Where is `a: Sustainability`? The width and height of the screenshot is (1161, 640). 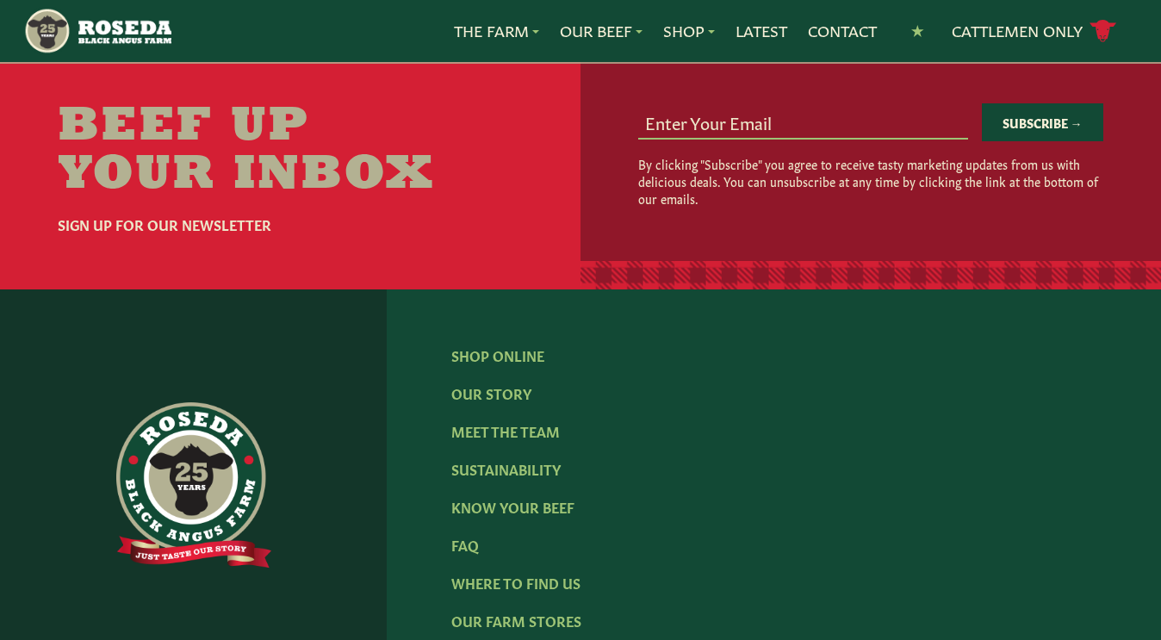
a: Sustainability is located at coordinates (505, 468).